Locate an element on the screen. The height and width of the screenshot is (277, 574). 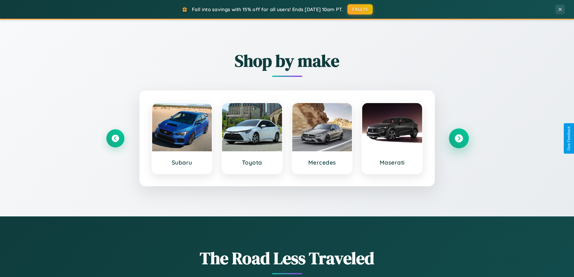
div: Give Feedback is located at coordinates (568, 138).